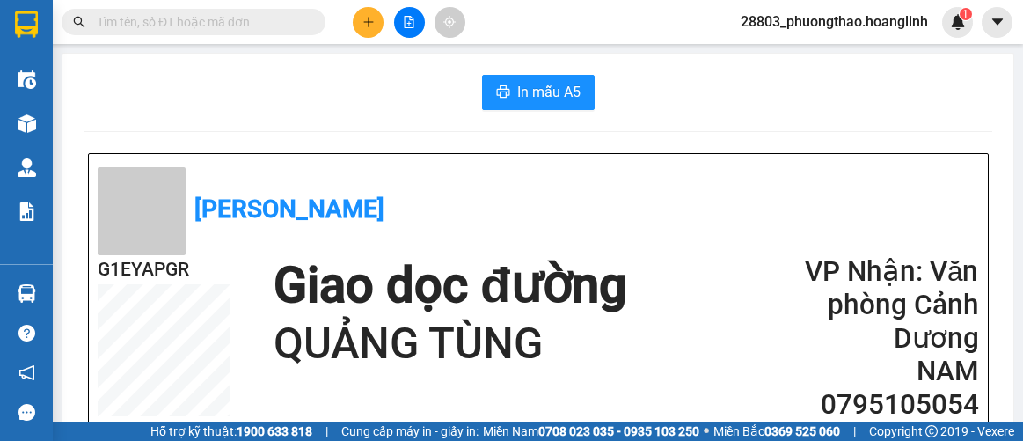 This screenshot has height=441, width=1023. What do you see at coordinates (164, 269) in the screenshot?
I see `h2: G1EYAPGR` at bounding box center [164, 269].